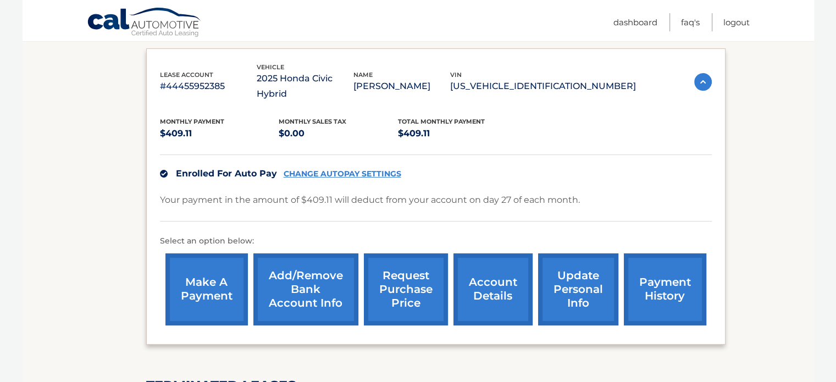 This screenshot has height=382, width=836. Describe the element at coordinates (493, 289) in the screenshot. I see `a: account details` at that location.